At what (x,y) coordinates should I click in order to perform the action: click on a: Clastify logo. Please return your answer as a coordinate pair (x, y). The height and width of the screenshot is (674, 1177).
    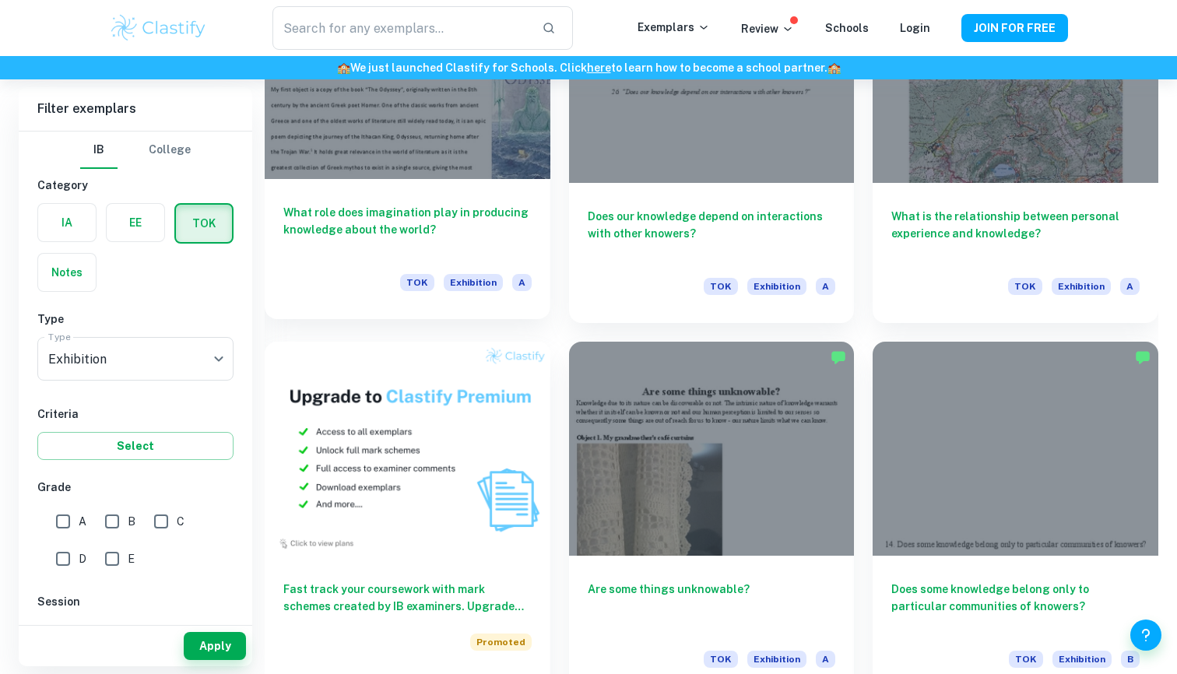
    Looking at the image, I should click on (158, 28).